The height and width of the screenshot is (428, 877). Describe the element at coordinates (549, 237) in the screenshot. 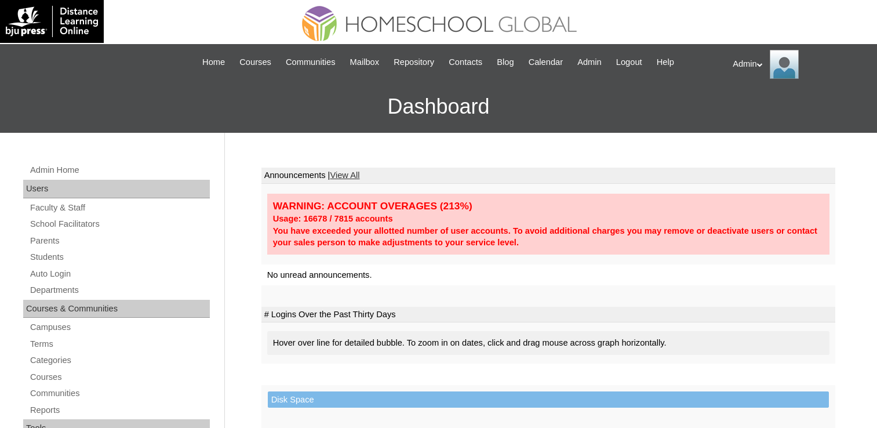

I see `div: You have exceeded your allotted number of user accounts. To avoid additional charges you may remo...` at that location.